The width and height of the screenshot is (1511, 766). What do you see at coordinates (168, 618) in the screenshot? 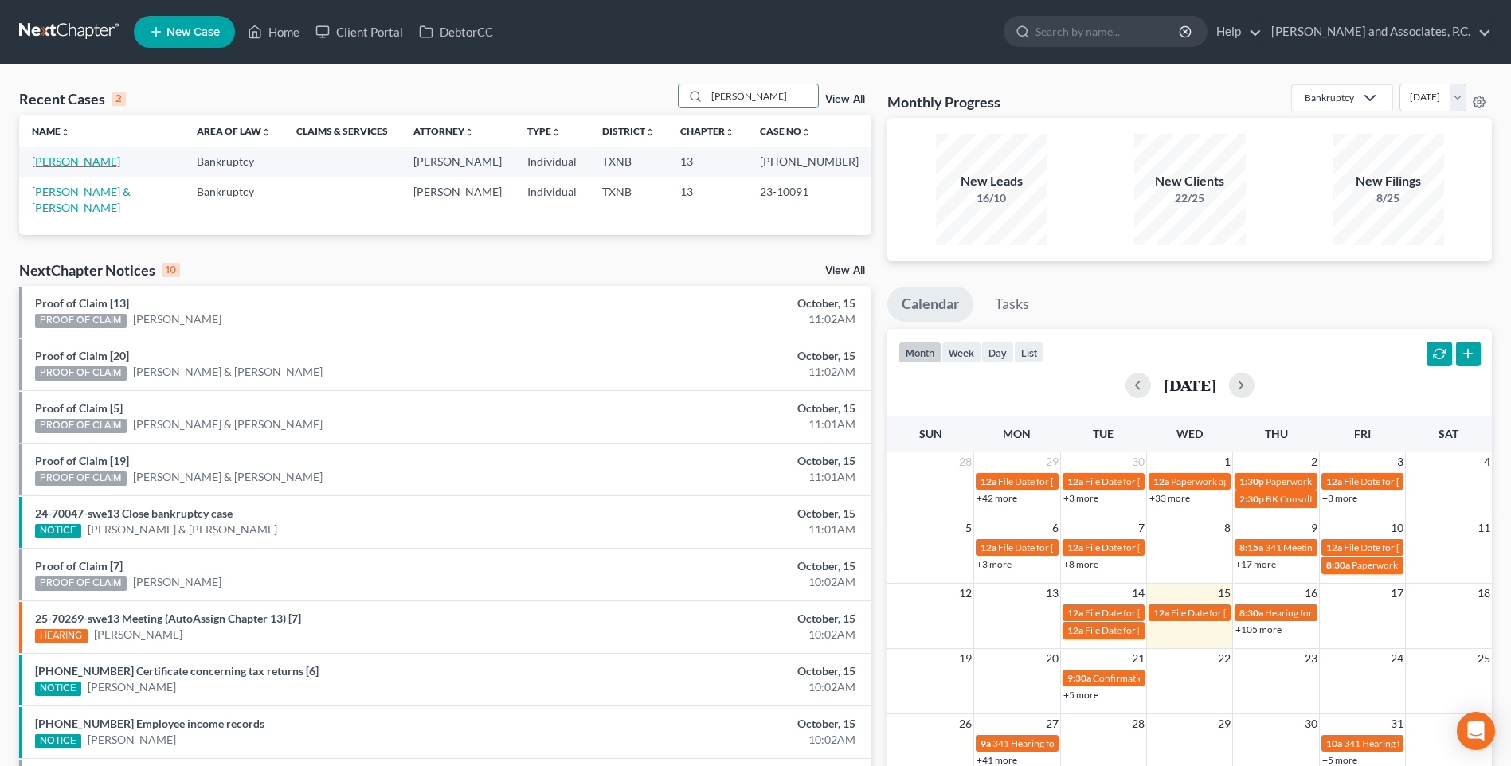
I see `a: 25-70269-swe13 Meeting (AutoAssign Chapter 13) [7]` at bounding box center [168, 618].